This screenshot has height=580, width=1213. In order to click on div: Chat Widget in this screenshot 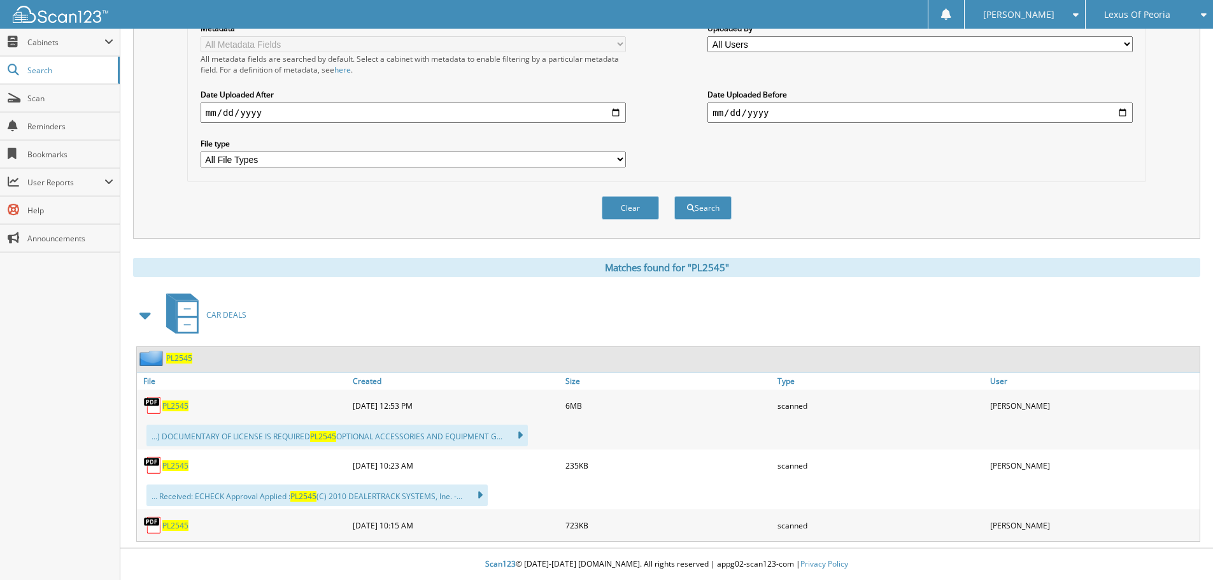, I will do `click(1181, 550)`.